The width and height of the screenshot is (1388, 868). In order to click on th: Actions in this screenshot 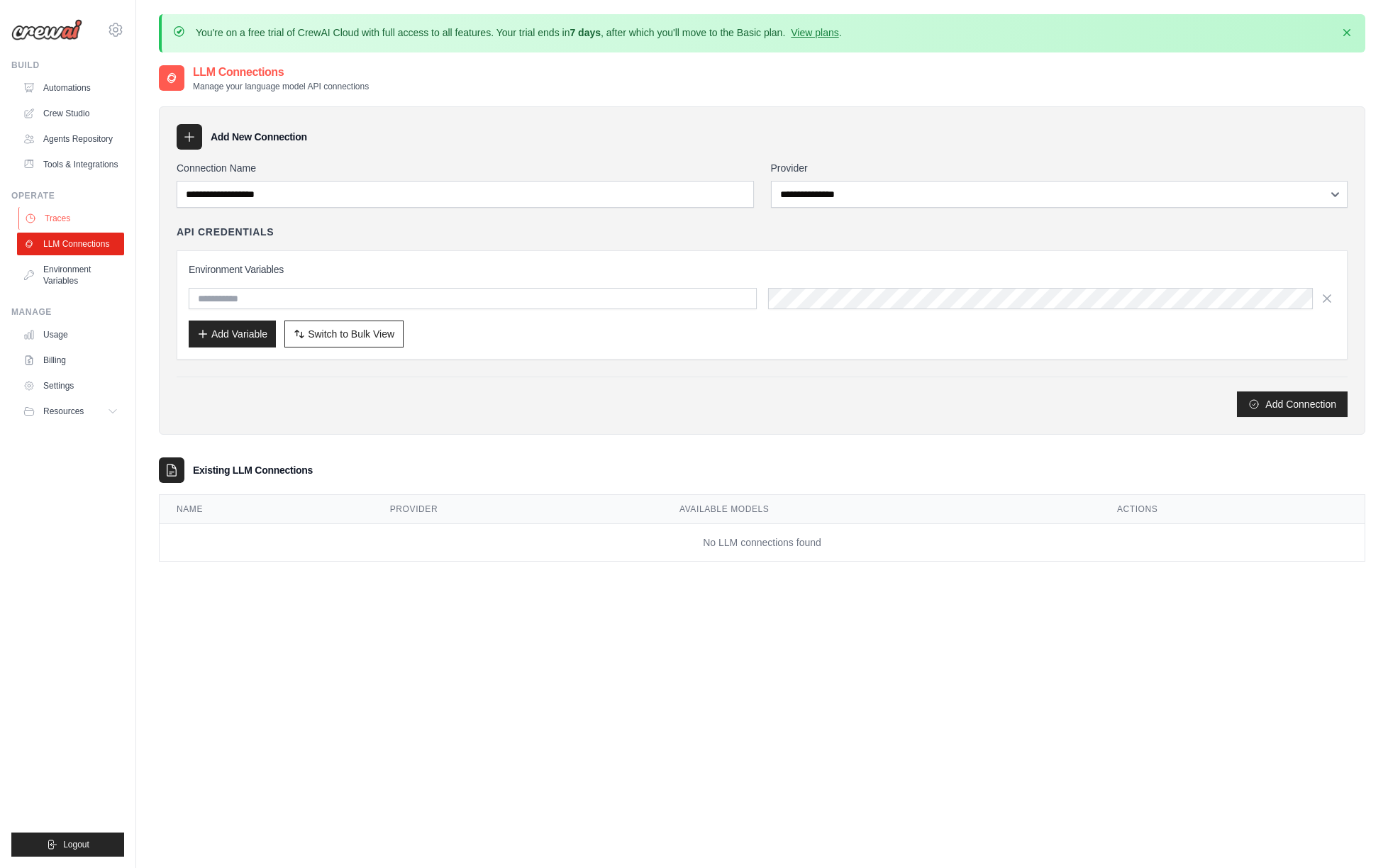, I will do `click(1231, 509)`.